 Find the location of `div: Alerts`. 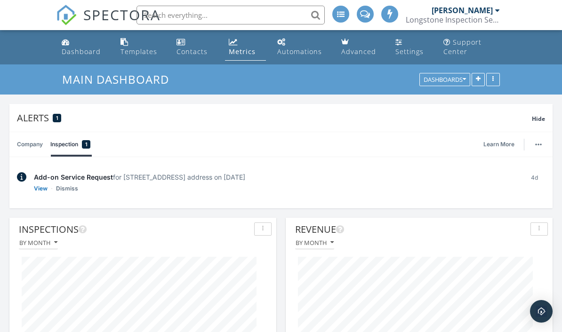

div: Alerts is located at coordinates (274, 118).